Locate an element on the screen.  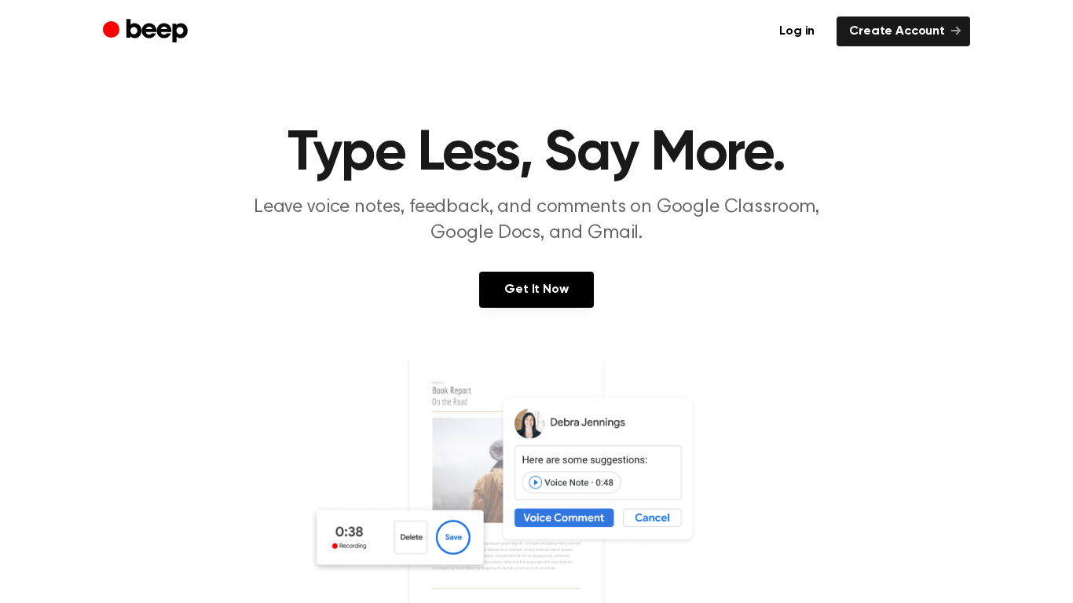
a: Create Account is located at coordinates (903, 31).